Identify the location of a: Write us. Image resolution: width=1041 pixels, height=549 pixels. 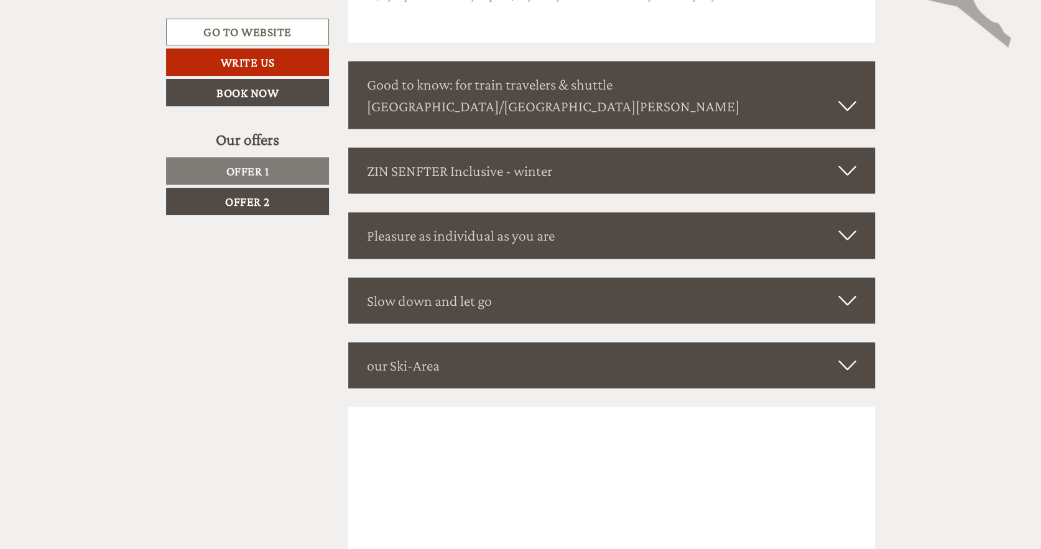
(247, 62).